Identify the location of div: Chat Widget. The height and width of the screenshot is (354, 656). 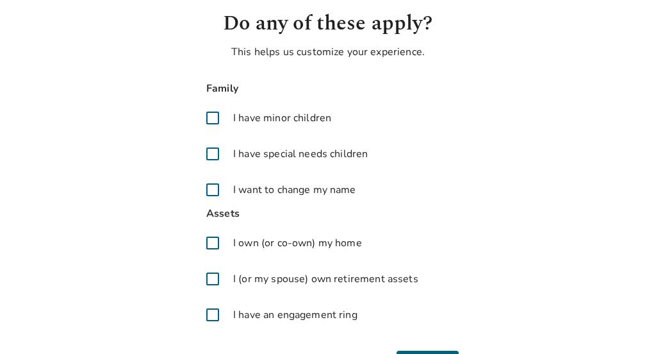
(624, 323).